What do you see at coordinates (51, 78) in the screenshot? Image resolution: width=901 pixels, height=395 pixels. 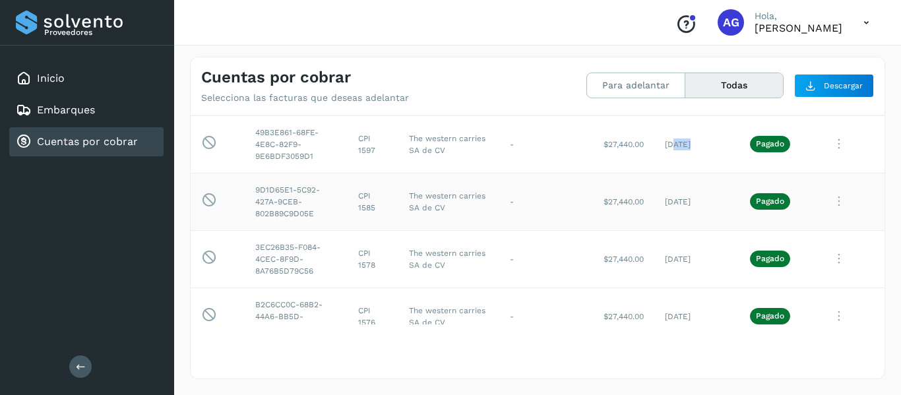 I see `a: Inicio` at bounding box center [51, 78].